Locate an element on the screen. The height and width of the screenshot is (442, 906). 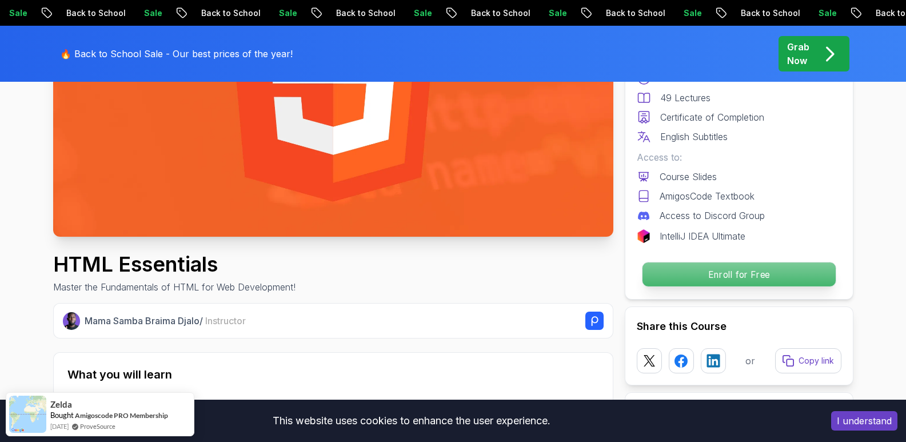
img: jetbrains logo is located at coordinates (644, 236).